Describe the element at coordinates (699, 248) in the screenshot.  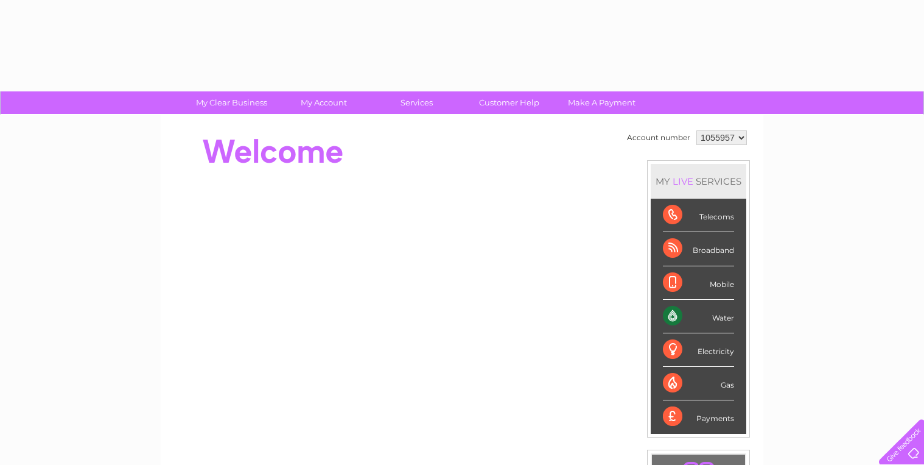
I see `div: Broadband` at that location.